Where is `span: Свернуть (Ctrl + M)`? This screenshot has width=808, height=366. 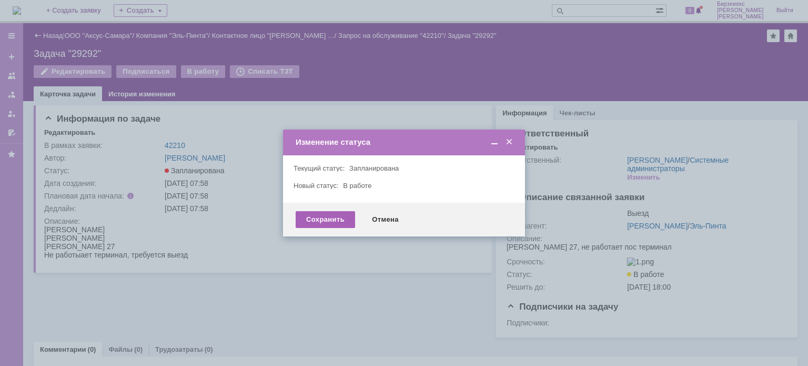
span: Свернуть (Ctrl + M) is located at coordinates (495, 142).